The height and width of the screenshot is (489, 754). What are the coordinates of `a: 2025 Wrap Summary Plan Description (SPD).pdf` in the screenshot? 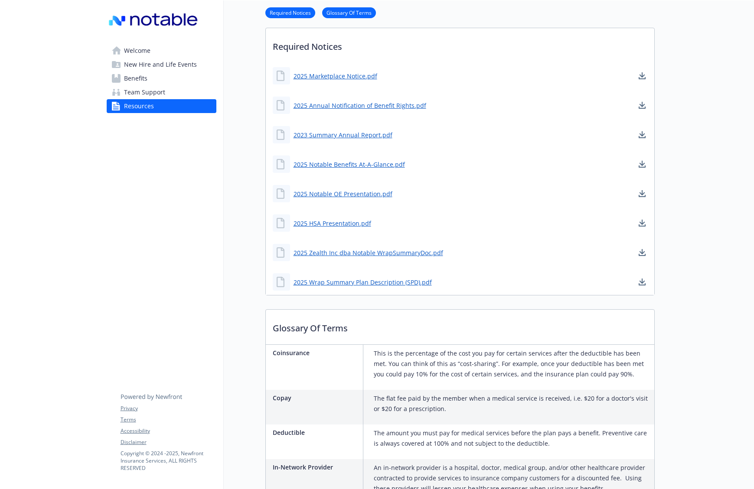 It's located at (362, 282).